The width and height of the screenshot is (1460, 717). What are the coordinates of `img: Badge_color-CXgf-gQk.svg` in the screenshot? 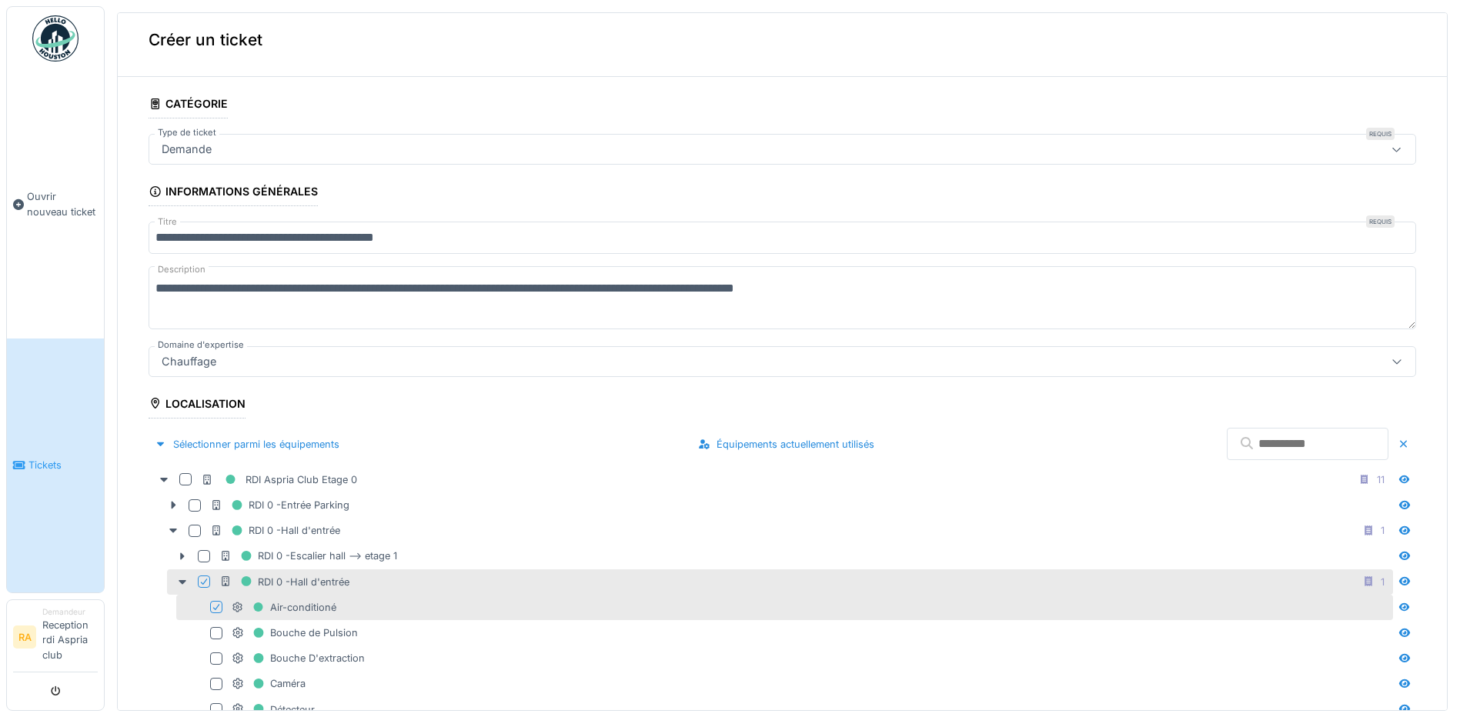 It's located at (55, 38).